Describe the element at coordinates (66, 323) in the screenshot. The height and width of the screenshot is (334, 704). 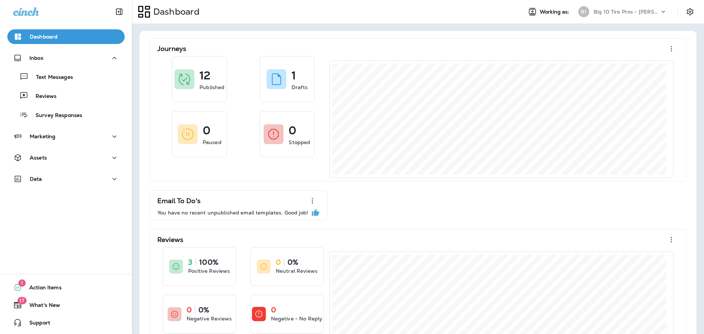
I see `button: Support` at that location.